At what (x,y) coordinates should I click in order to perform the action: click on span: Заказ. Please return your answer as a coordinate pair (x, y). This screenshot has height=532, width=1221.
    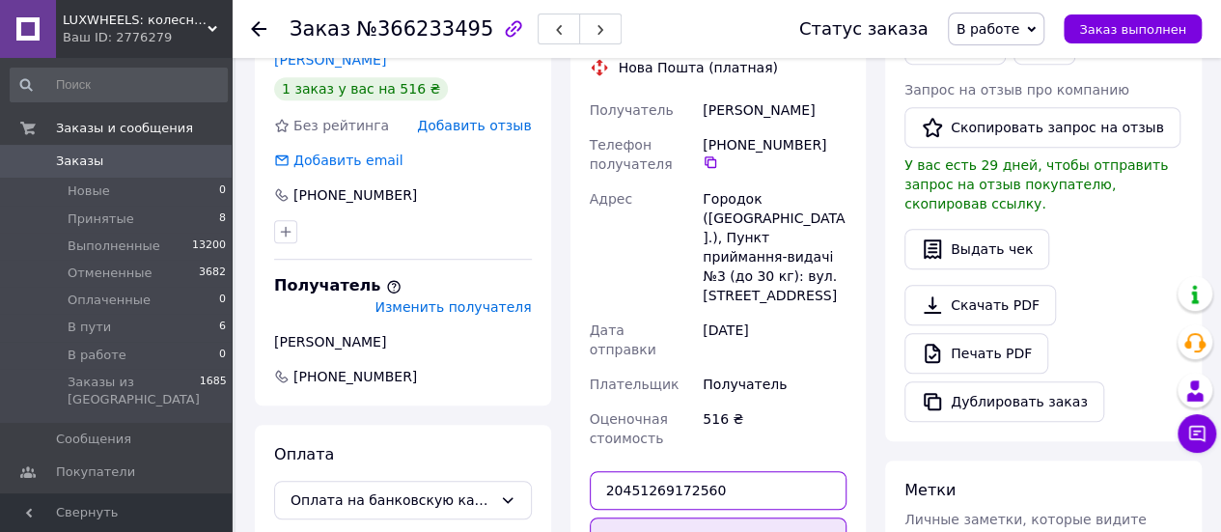
    Looking at the image, I should click on (320, 29).